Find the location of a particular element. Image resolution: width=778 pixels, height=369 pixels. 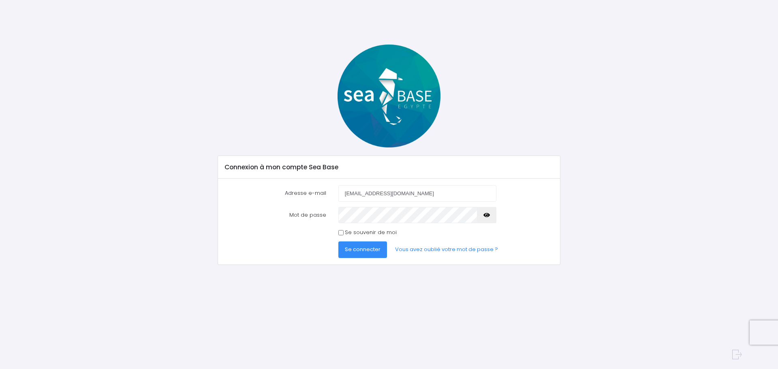

button: Se connecter is located at coordinates (363, 250).